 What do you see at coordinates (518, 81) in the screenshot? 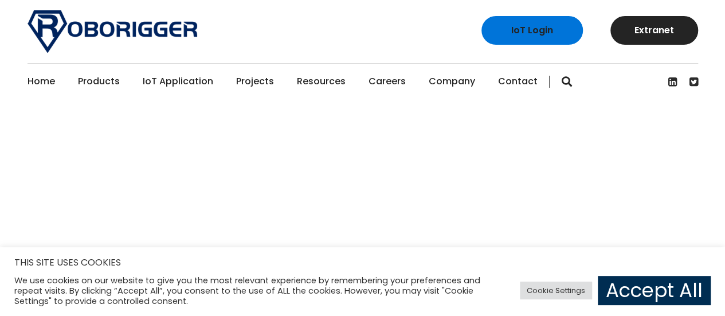
I see `a: Contact` at bounding box center [518, 81].